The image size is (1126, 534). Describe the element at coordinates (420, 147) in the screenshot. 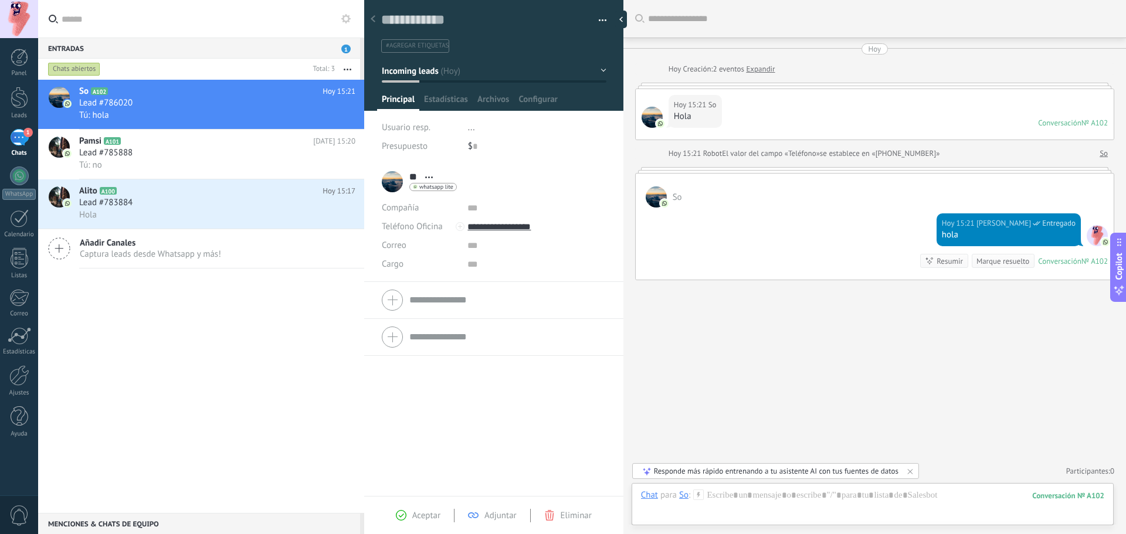

I see `div: Presupuesto` at that location.